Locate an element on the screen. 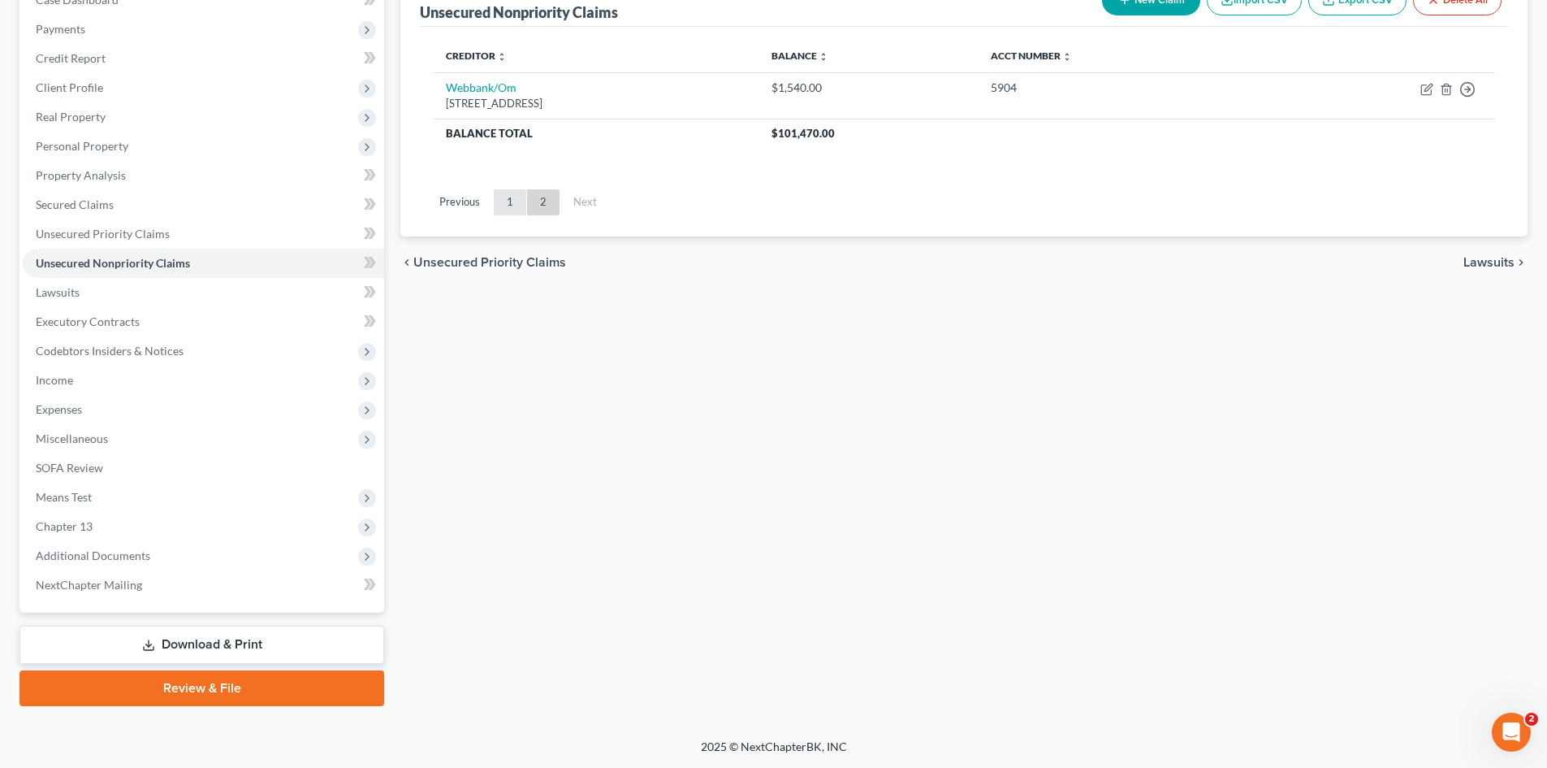  span: Personal Property is located at coordinates (82, 145).